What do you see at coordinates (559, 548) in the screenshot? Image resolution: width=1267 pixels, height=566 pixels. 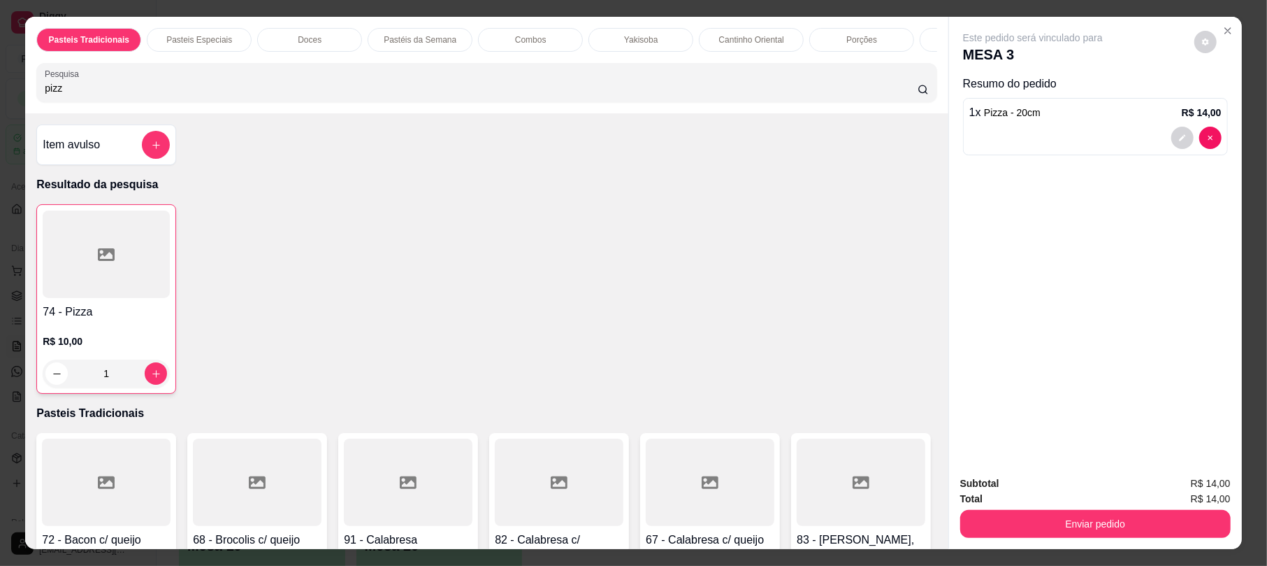 I see `h4: 82 - Calabresa c/ Catupiry` at bounding box center [559, 548].